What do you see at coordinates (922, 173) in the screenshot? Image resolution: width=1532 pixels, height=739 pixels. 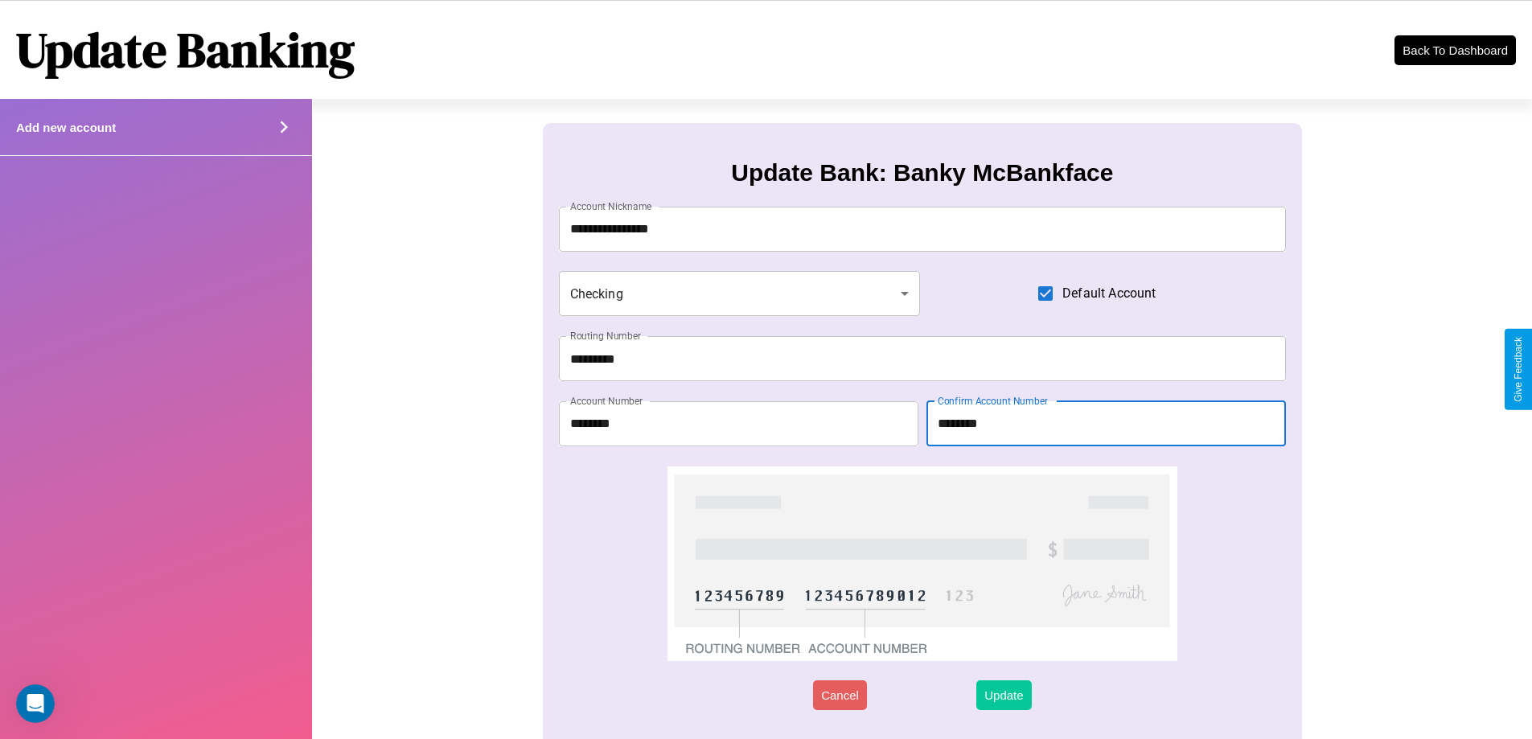 I see `h3: Update Bank: Banky McBankface` at bounding box center [922, 173].